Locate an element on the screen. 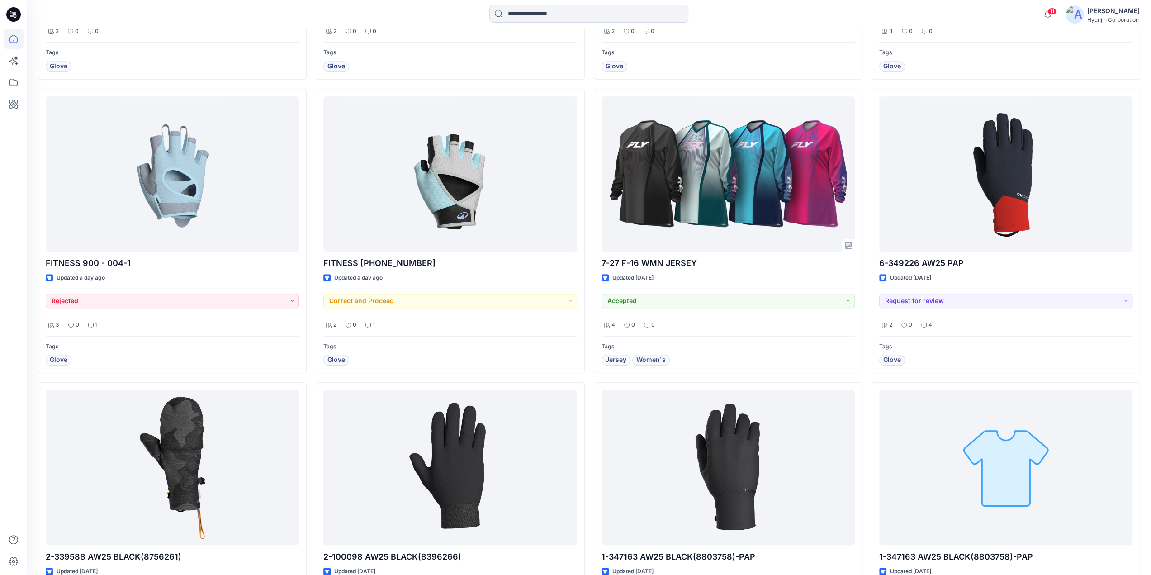 The height and width of the screenshot is (575, 1151). span: Women's is located at coordinates (651, 360).